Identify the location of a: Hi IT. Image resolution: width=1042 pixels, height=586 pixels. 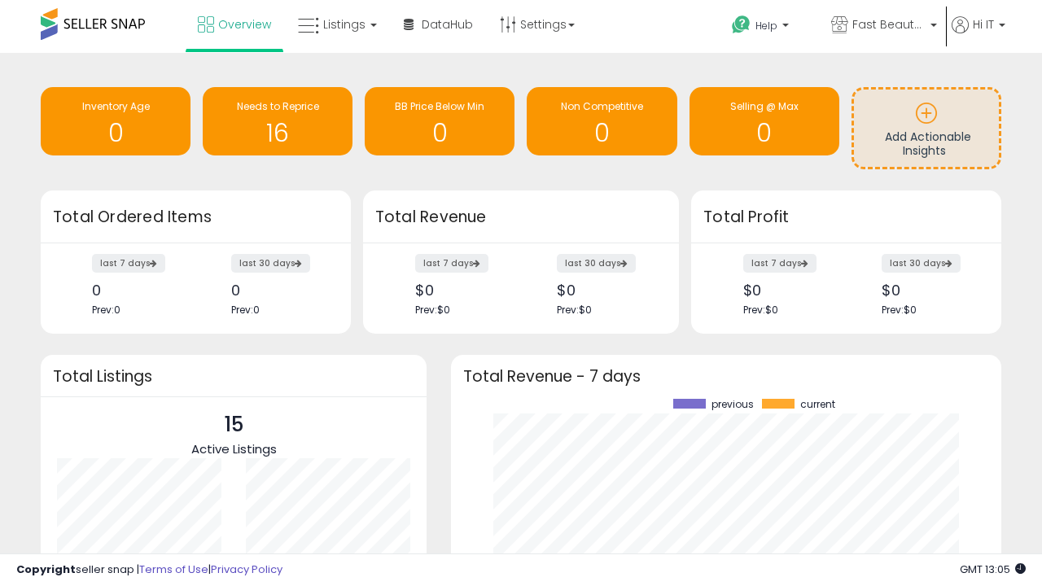
(979, 34).